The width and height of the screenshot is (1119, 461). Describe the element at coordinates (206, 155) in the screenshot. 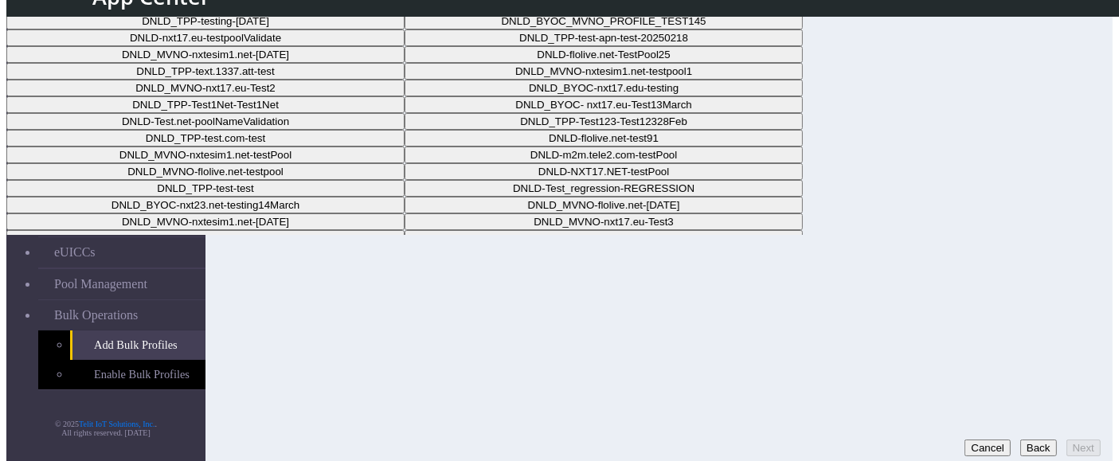

I see `button: DNLD_MVNO-nxtesim1.net-testPool` at that location.